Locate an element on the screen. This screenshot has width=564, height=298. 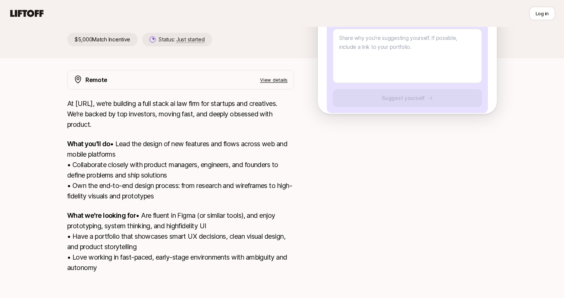
p: Status: is located at coordinates (181, 40).